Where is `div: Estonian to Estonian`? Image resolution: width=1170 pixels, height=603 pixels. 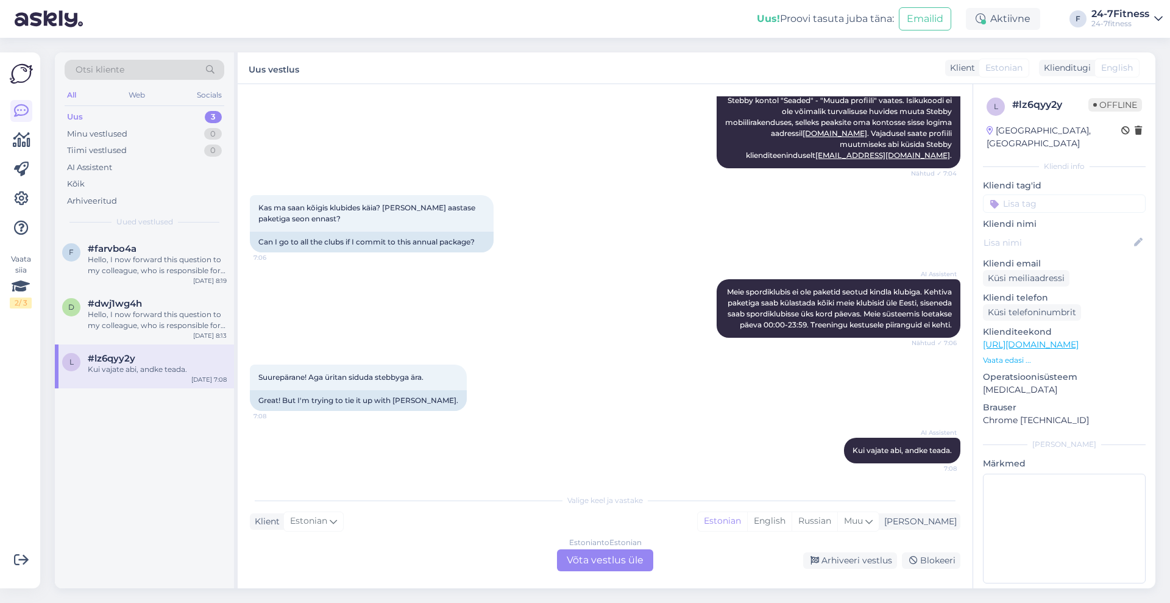 div: Estonian to Estonian is located at coordinates (605, 542).